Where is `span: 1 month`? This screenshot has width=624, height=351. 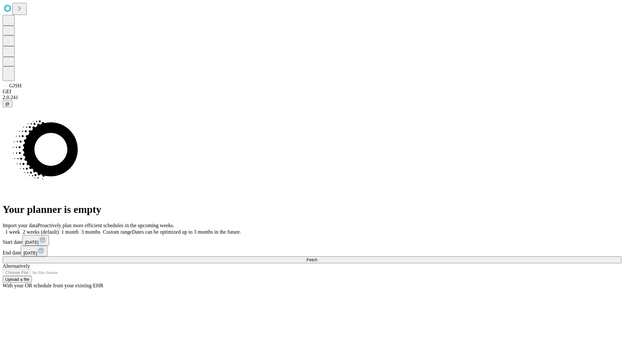 span: 1 month is located at coordinates (70, 232).